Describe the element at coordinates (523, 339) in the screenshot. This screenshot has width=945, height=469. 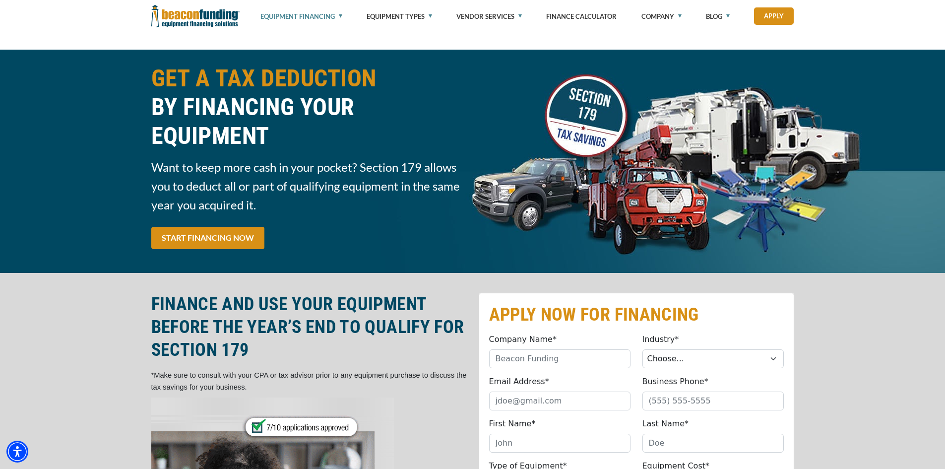
I see `label: Company Name*` at that location.